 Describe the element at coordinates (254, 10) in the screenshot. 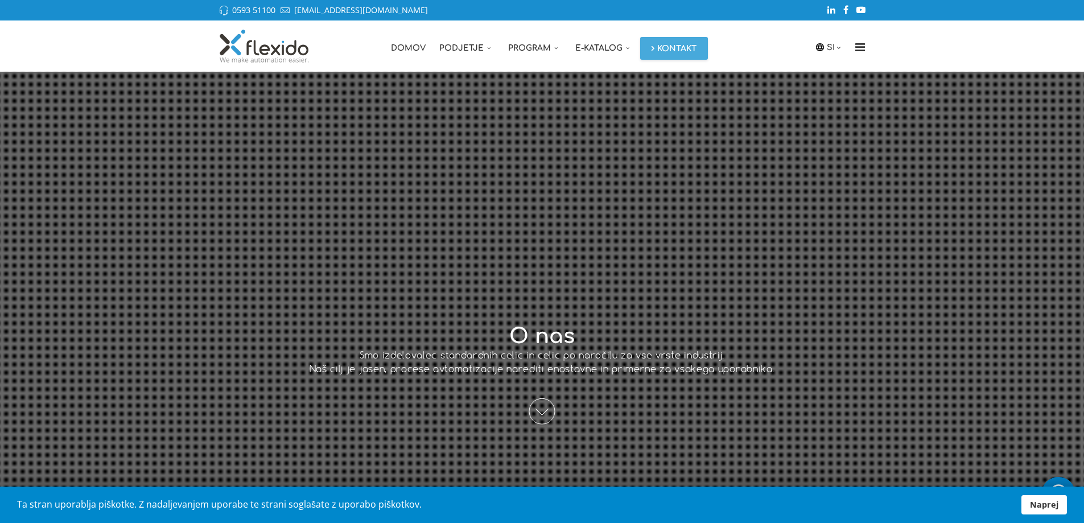

I see `a: 0593 51100` at that location.